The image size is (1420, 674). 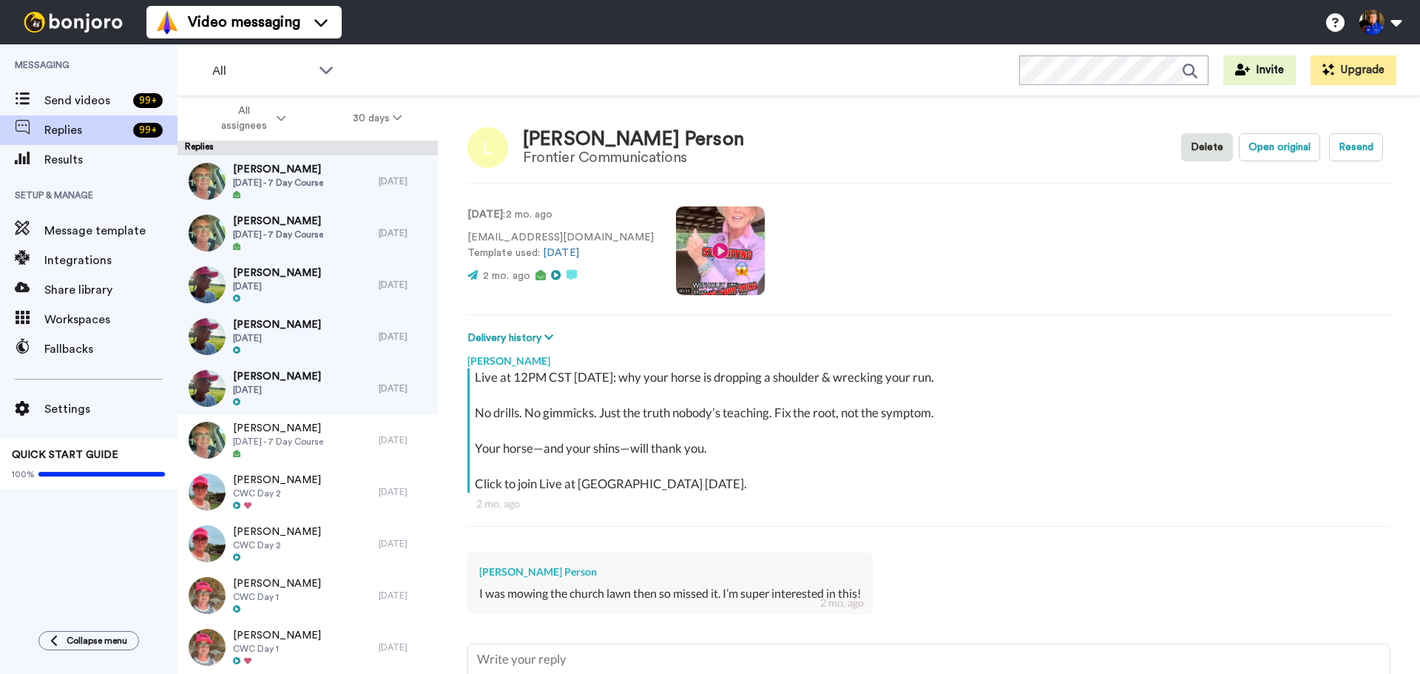 What do you see at coordinates (111, 409) in the screenshot?
I see `span: Settings` at bounding box center [111, 409].